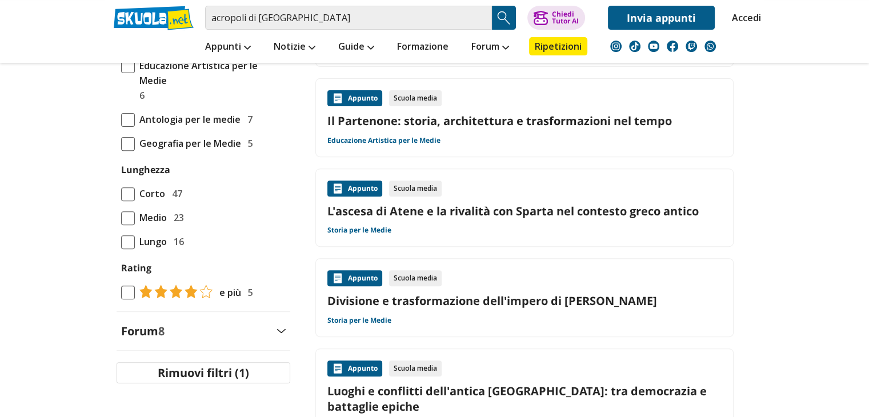 The width and height of the screenshot is (869, 417). I want to click on span: Medio, so click(151, 218).